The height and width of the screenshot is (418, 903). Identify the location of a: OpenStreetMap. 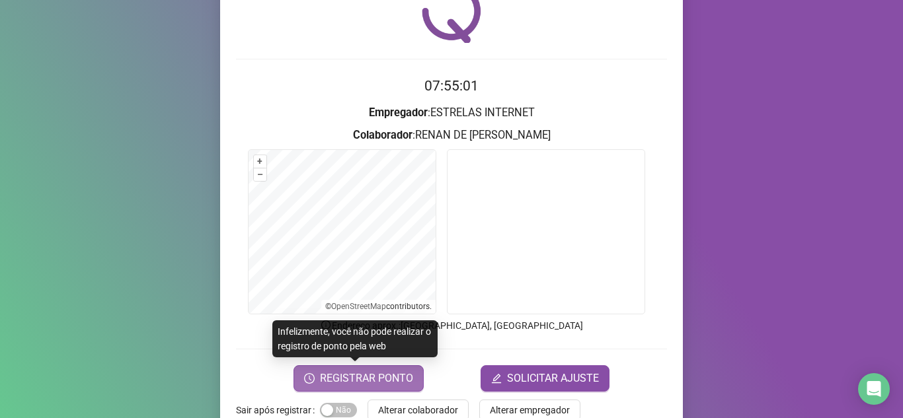
(358, 307).